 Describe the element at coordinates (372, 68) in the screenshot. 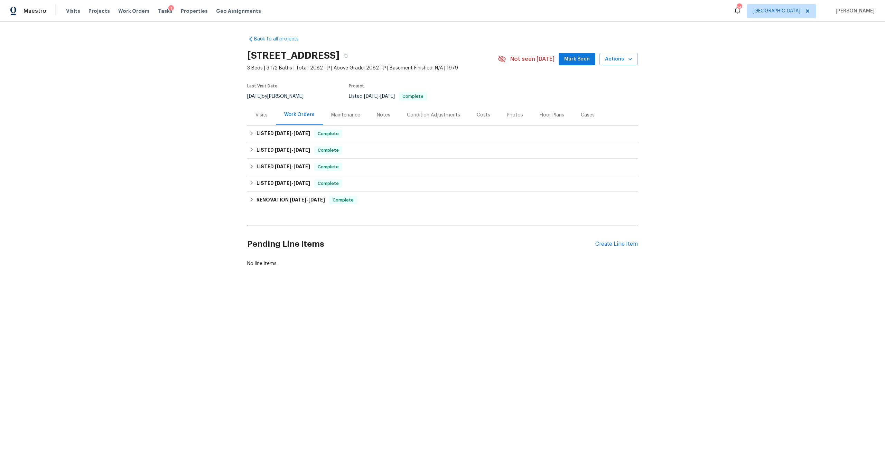

I see `span: 3 Beds | 3 1/2 Baths | Total: 2082 ft² | Above Grade: 2082 ft² | Basement Finished: N/A | 1979` at that location.